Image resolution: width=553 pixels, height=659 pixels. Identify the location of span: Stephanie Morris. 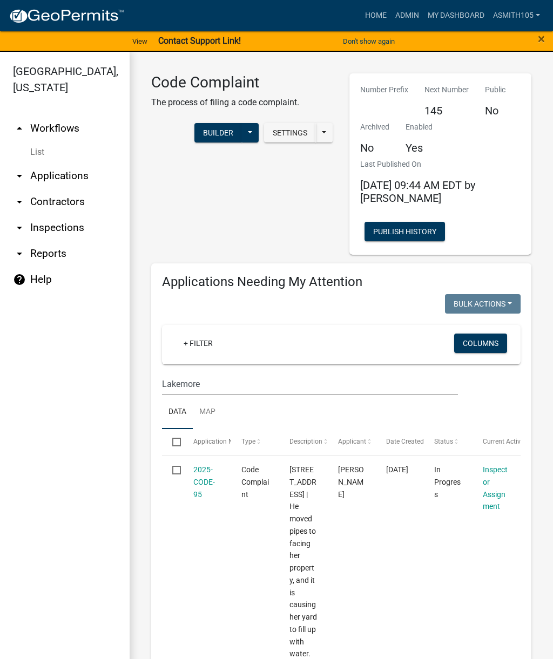
(351, 482).